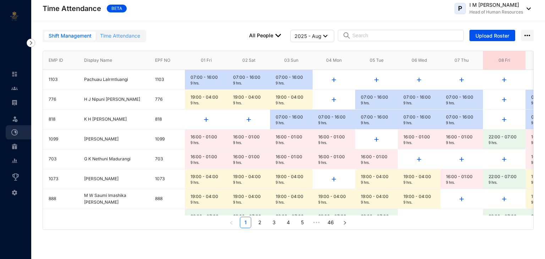 The height and width of the screenshot is (259, 545). I want to click on td: 703, so click(167, 159).